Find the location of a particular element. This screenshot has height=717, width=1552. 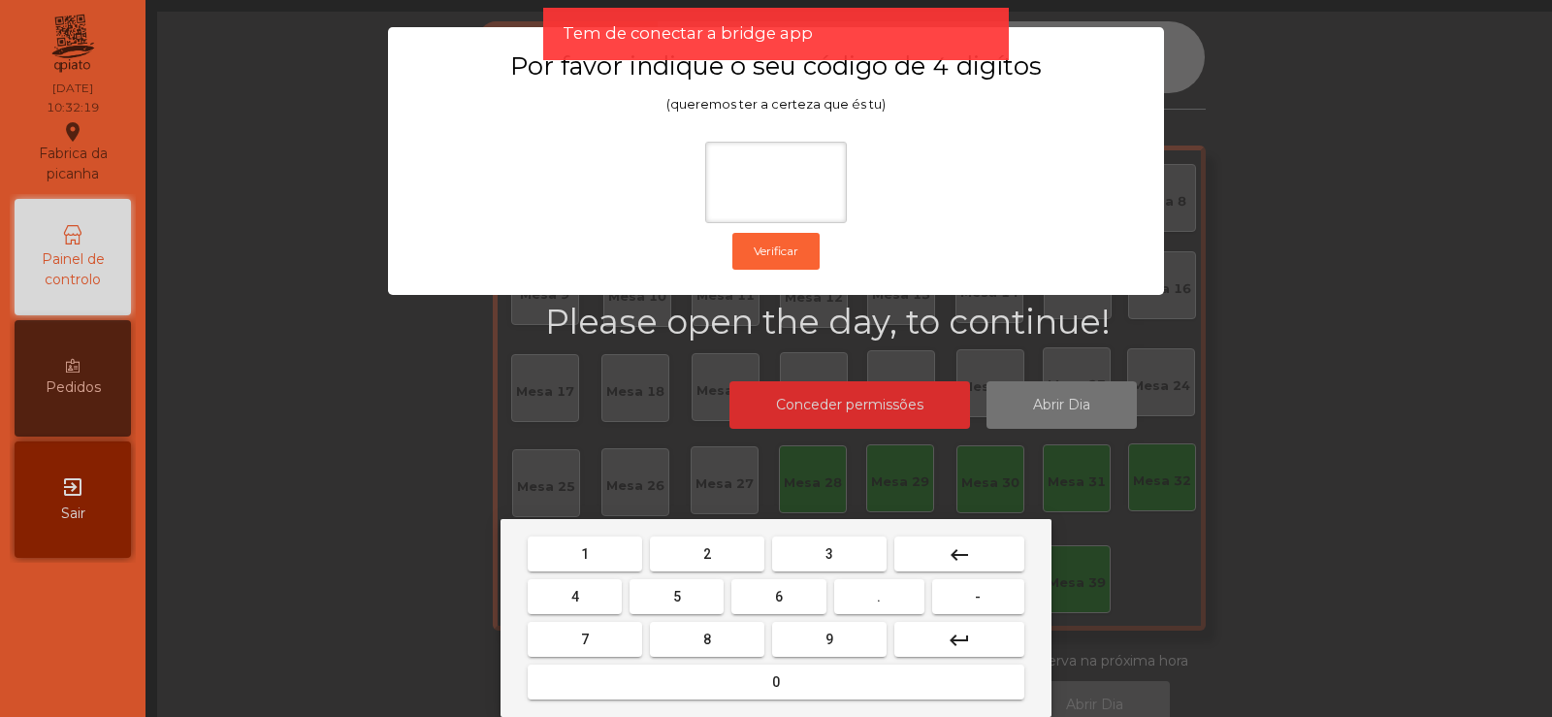

button: 2 is located at coordinates (707, 554).